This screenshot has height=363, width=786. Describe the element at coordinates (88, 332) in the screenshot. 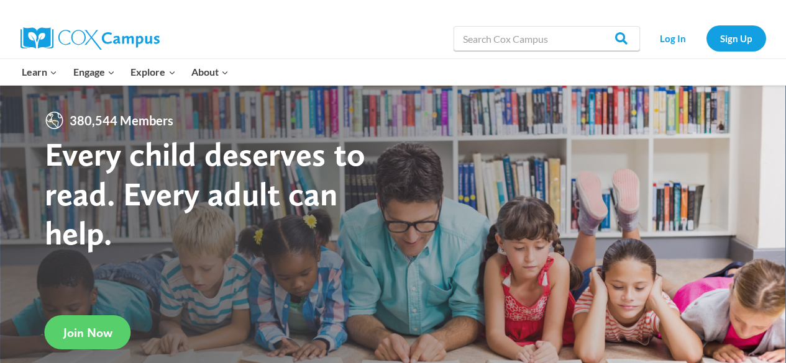

I see `a: Join Now` at that location.